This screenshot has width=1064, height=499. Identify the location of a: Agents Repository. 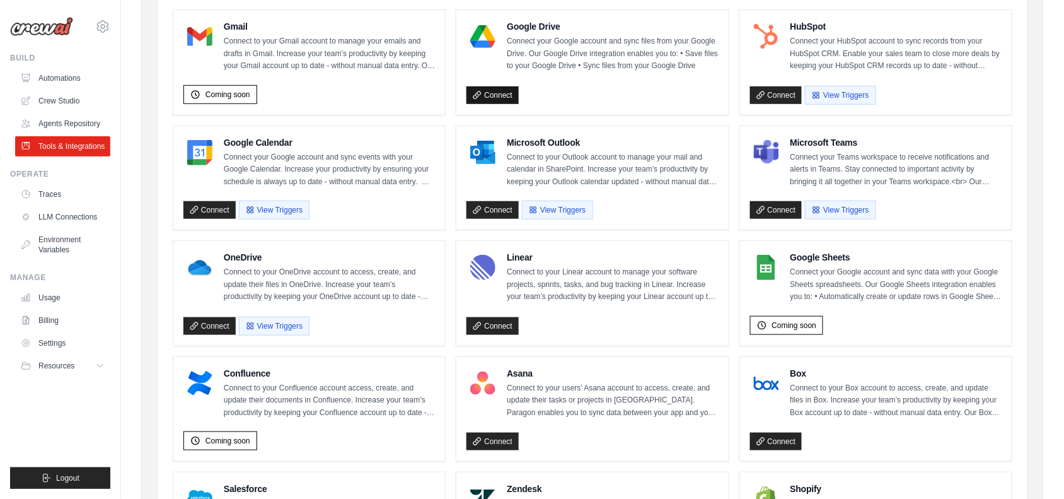
(62, 124).